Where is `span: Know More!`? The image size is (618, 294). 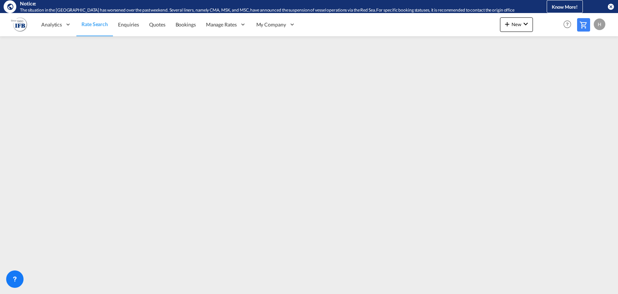
span: Know More! is located at coordinates (565, 7).